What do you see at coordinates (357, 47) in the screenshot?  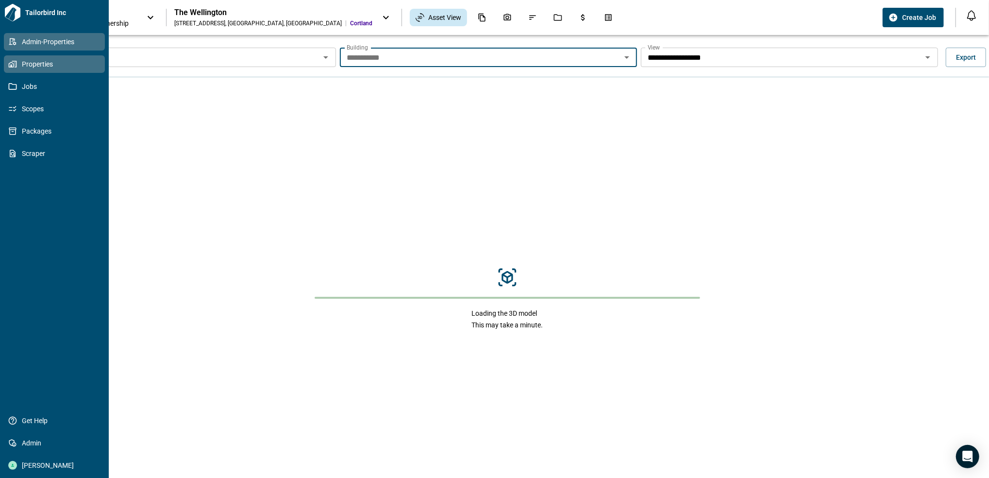 I see `label: Building` at bounding box center [357, 47].